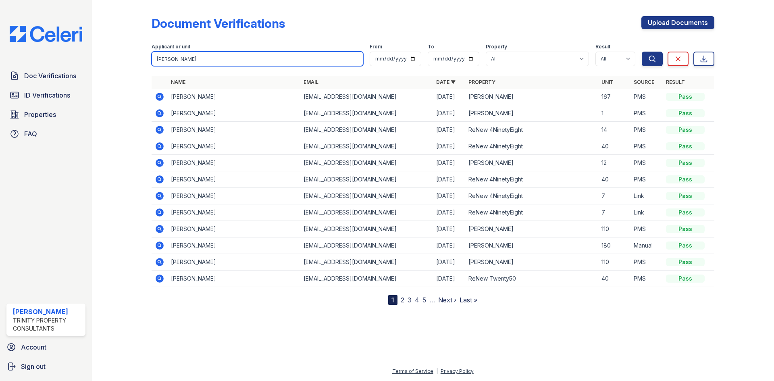 This screenshot has width=774, height=381. Describe the element at coordinates (46, 367) in the screenshot. I see `a: Sign out` at that location.